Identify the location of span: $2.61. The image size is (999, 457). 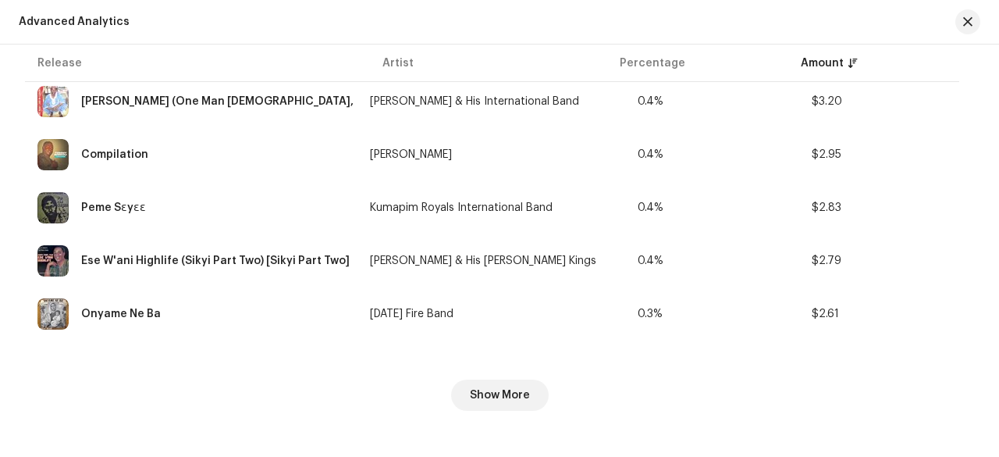
(825, 314).